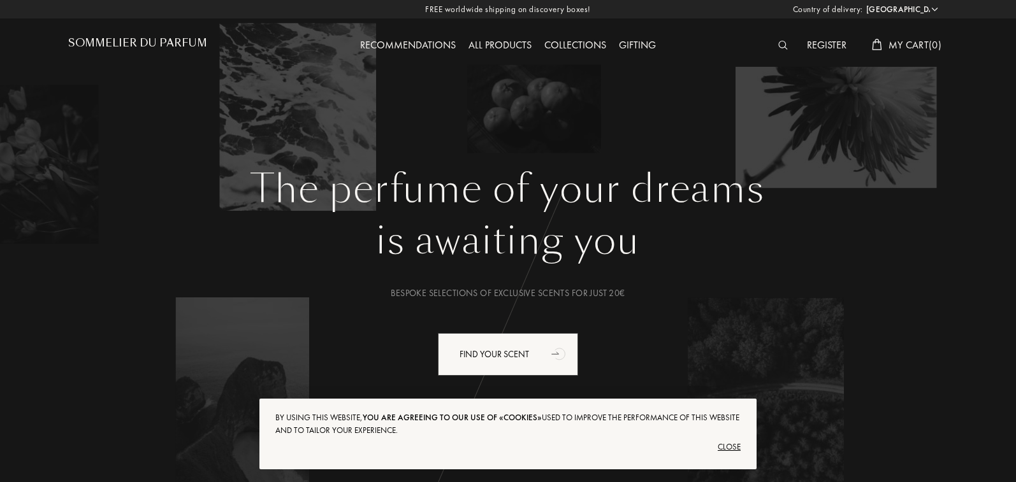 This screenshot has height=482, width=1016. Describe the element at coordinates (508, 354) in the screenshot. I see `div: Find your scent` at that location.